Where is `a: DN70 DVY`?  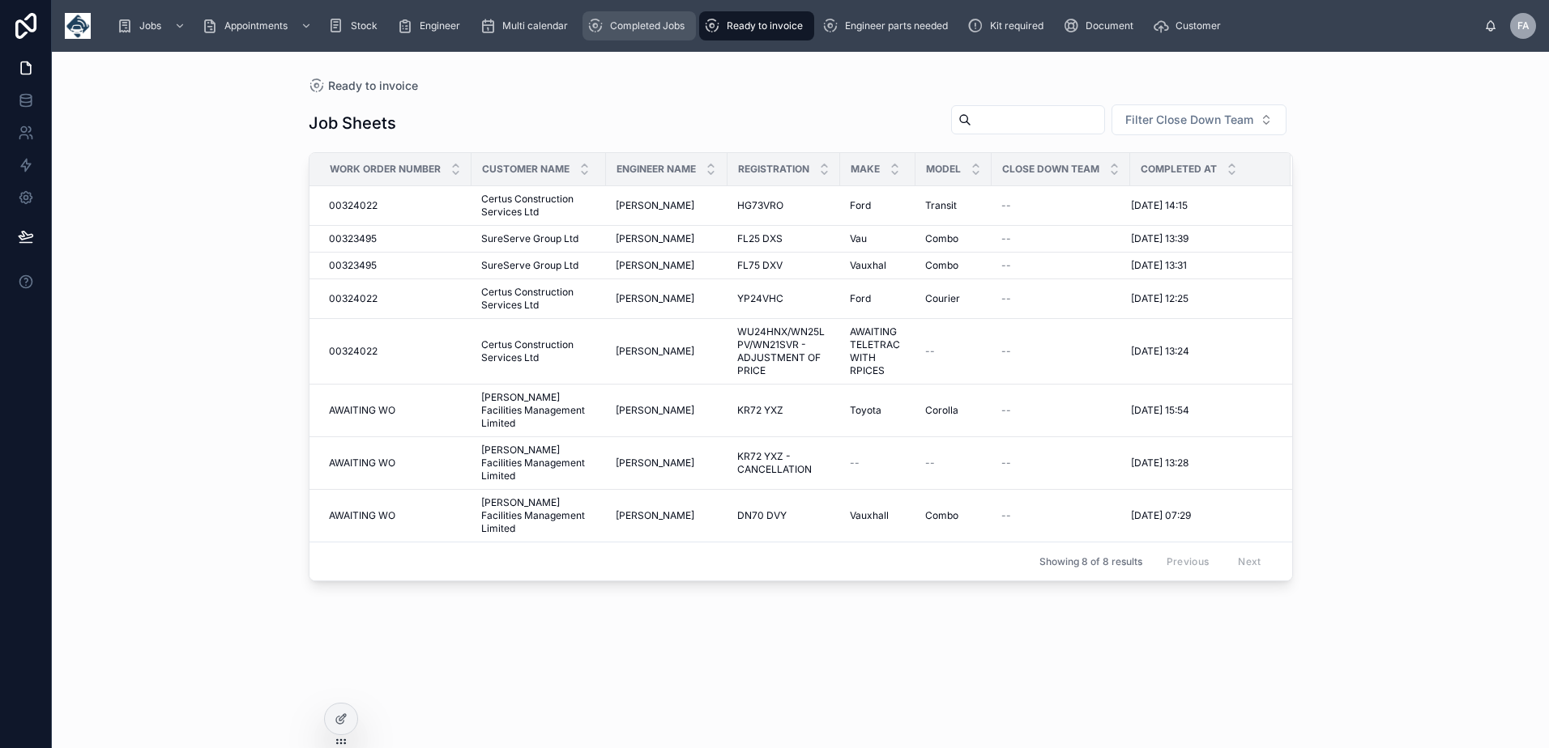
a: DN70 DVY is located at coordinates (783, 516).